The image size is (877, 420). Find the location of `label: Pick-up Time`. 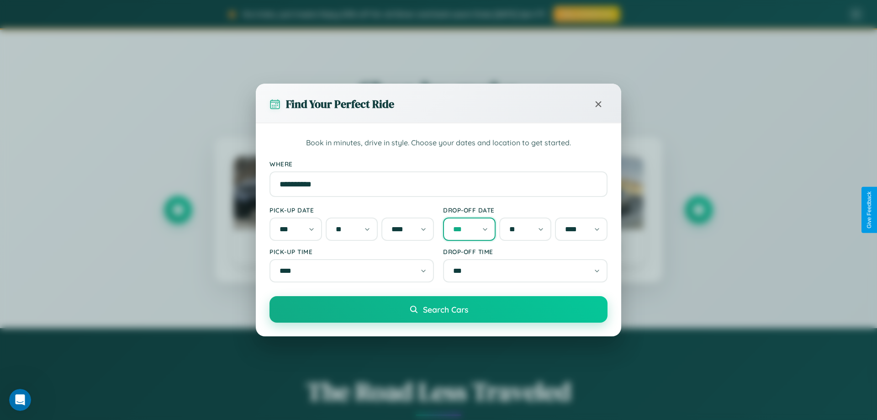

label: Pick-up Time is located at coordinates (352, 251).